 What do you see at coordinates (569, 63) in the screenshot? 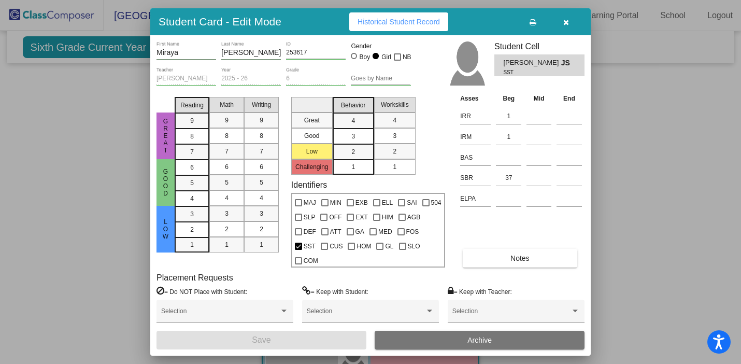
I see `span: JS` at bounding box center [569, 63].